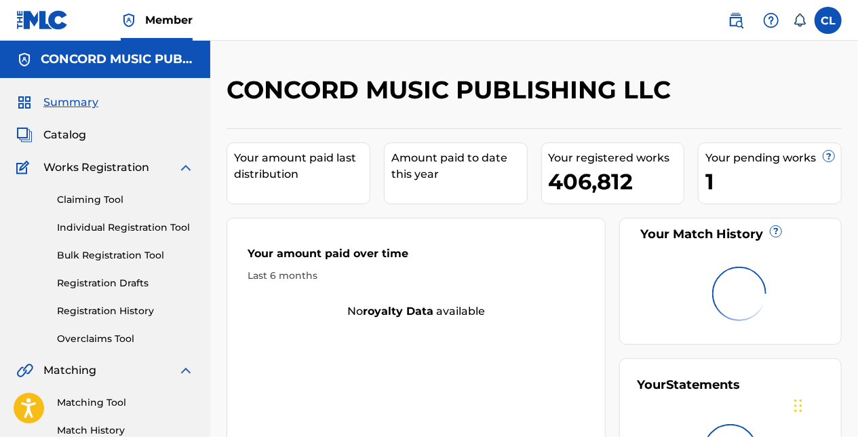  What do you see at coordinates (416, 257) in the screenshot?
I see `div: Your amount paid over time` at bounding box center [416, 257].